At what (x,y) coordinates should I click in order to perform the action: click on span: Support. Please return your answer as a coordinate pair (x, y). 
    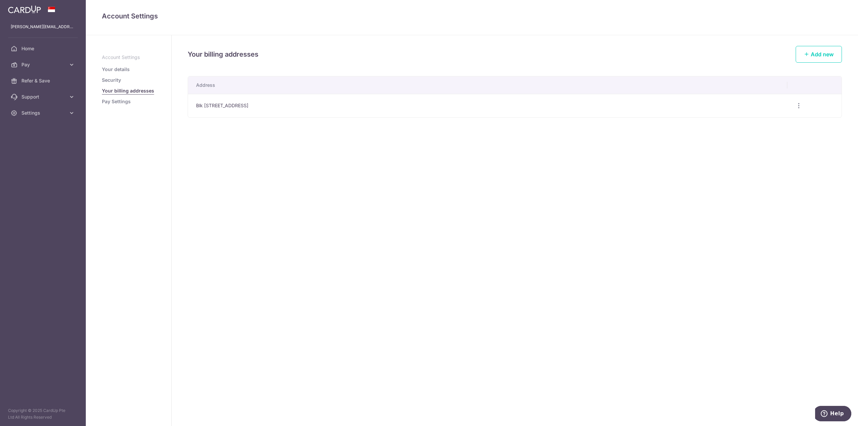
    Looking at the image, I should click on (44, 97).